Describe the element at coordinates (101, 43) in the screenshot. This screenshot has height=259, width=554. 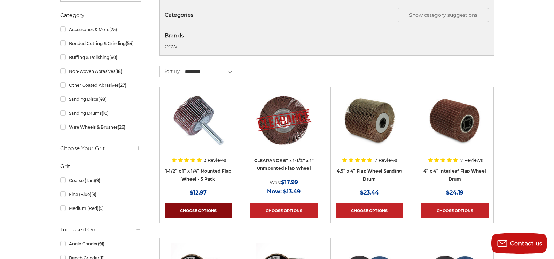
I see `a: Bonded Cutting & Grinding` at that location.